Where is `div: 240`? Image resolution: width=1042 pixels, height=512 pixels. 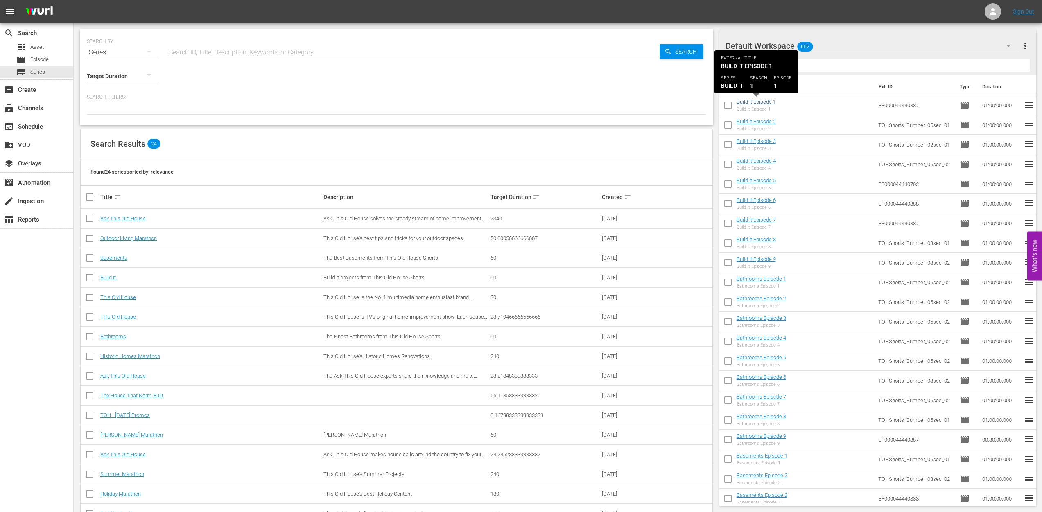
div: 240 is located at coordinates (545, 356).